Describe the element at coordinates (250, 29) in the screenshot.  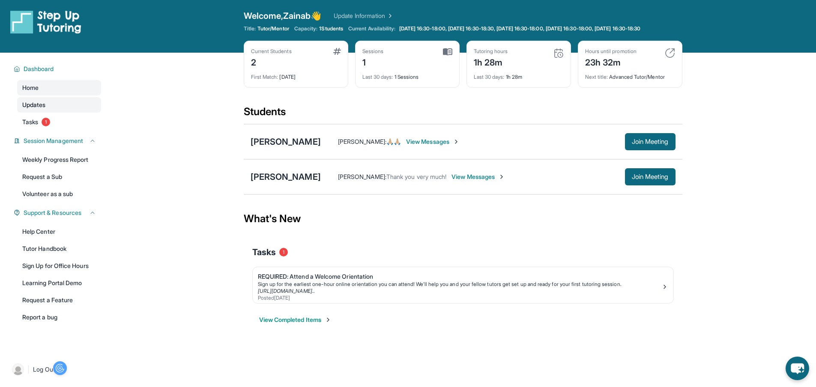
I see `span: Title:` at that location.